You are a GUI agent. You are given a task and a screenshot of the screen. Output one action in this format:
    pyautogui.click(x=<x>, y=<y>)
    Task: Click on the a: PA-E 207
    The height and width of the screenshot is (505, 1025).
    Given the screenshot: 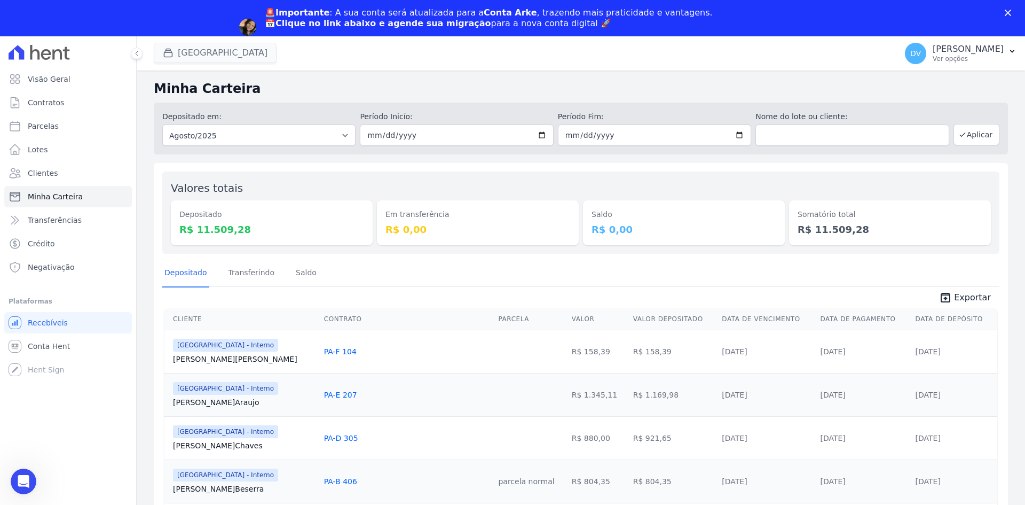 What is the action you would take?
    pyautogui.click(x=341, y=395)
    